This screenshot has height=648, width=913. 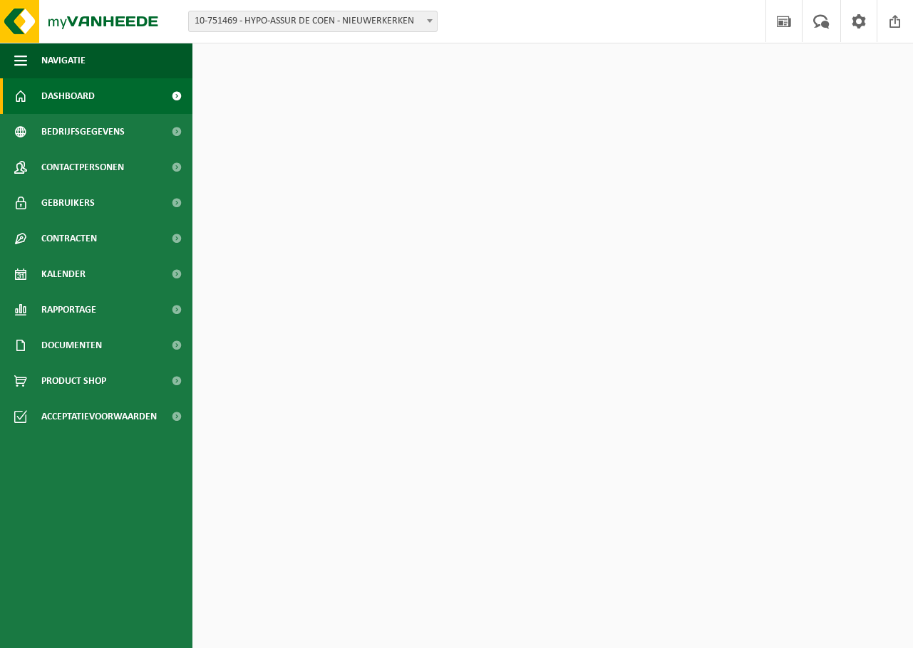 What do you see at coordinates (68, 203) in the screenshot?
I see `span: Gebruikers` at bounding box center [68, 203].